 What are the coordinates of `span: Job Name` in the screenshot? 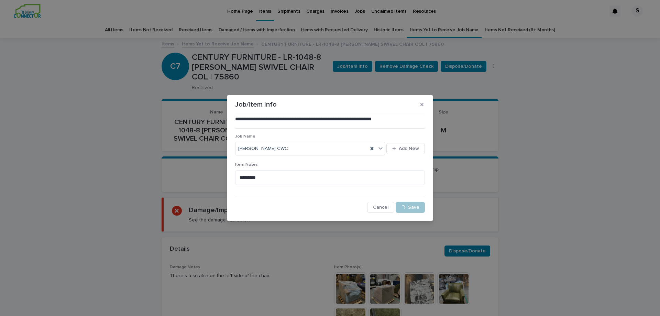 It's located at (245, 137).